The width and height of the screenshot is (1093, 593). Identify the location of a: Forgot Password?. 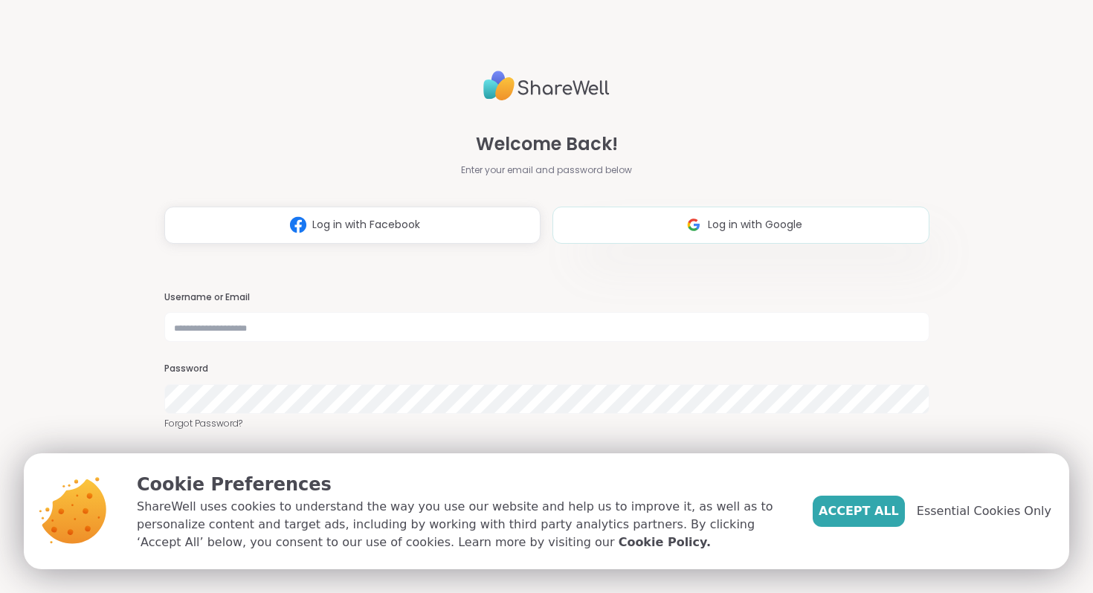
(546, 424).